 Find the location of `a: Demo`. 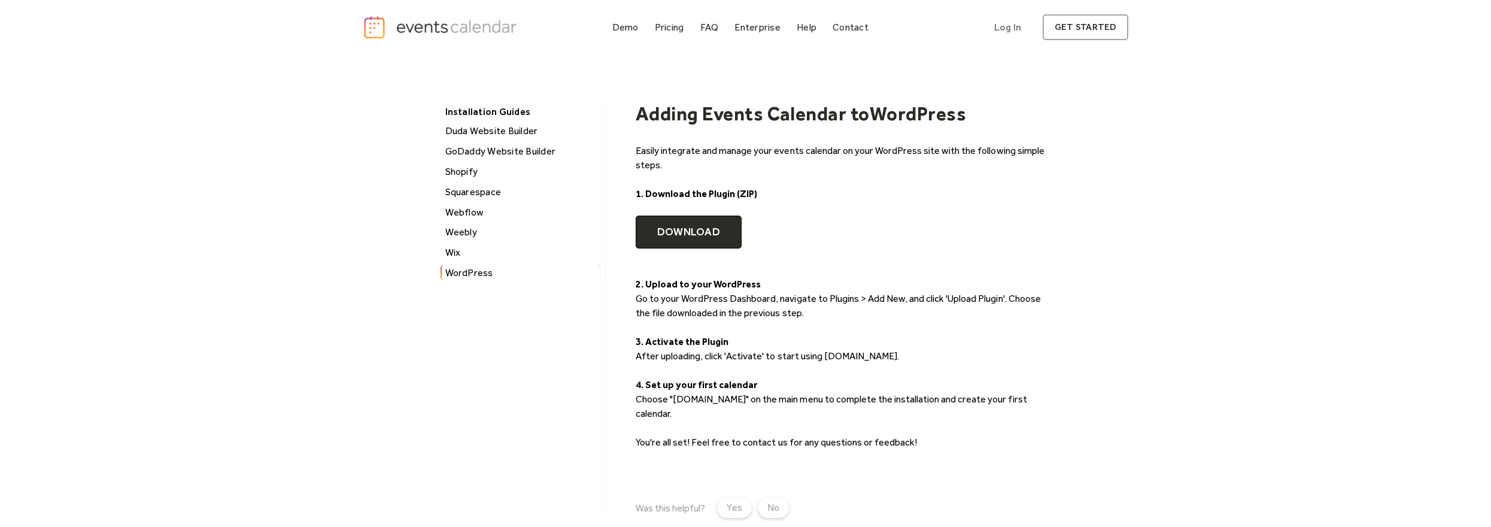

a: Demo is located at coordinates (626, 27).